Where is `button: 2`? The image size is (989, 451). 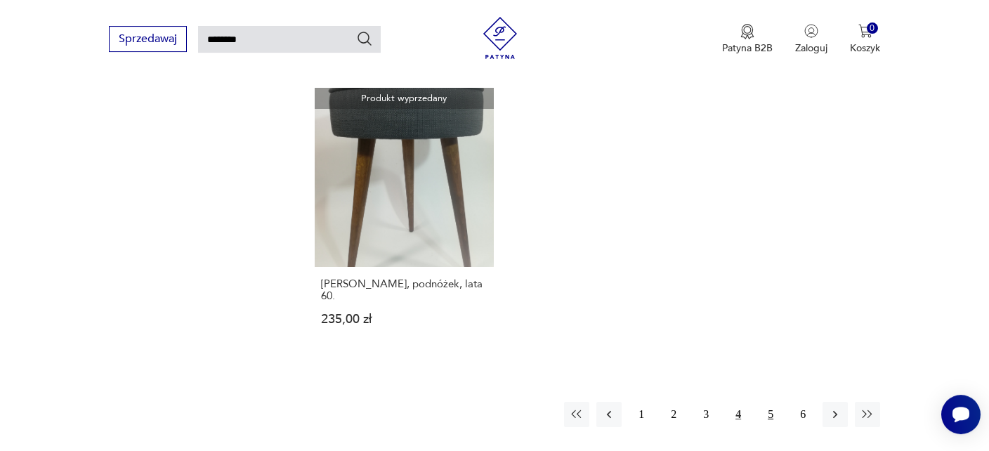
button: 2 is located at coordinates (674, 414).